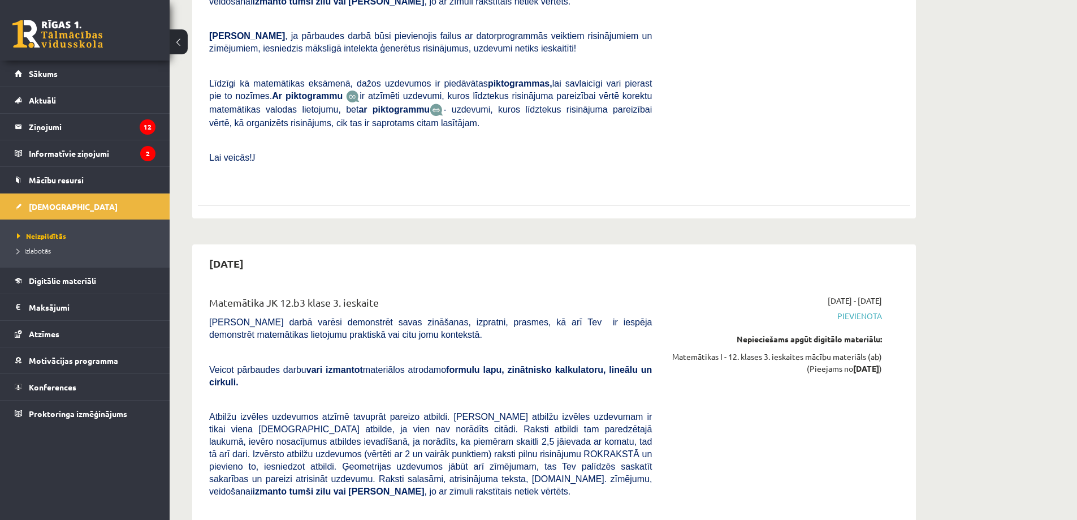 The width and height of the screenshot is (1077, 520). What do you see at coordinates (520, 83) in the screenshot?
I see `b: piktogrammas,` at bounding box center [520, 83].